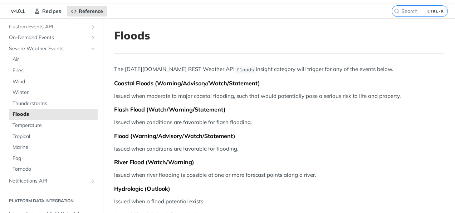 The image size is (455, 213). What do you see at coordinates (279, 35) in the screenshot?
I see `h1: Floods` at bounding box center [279, 35].